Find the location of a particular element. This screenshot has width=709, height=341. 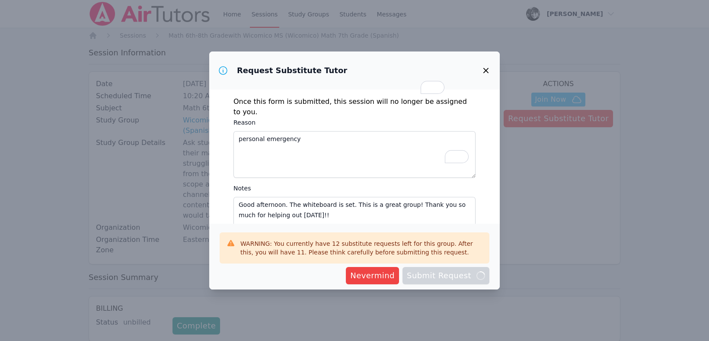

button: Nevermind is located at coordinates (372, 276).